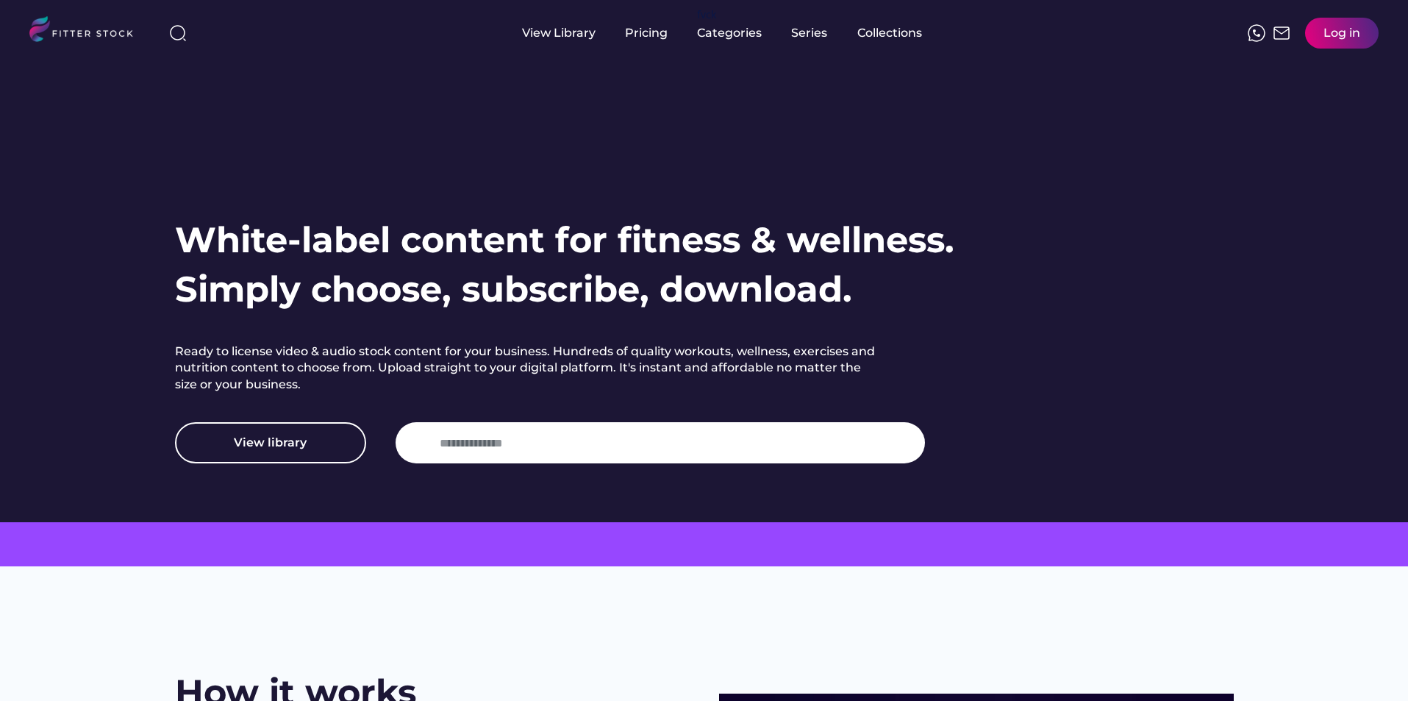  Describe the element at coordinates (178, 33) in the screenshot. I see `img: search-normal%203.svg` at that location.